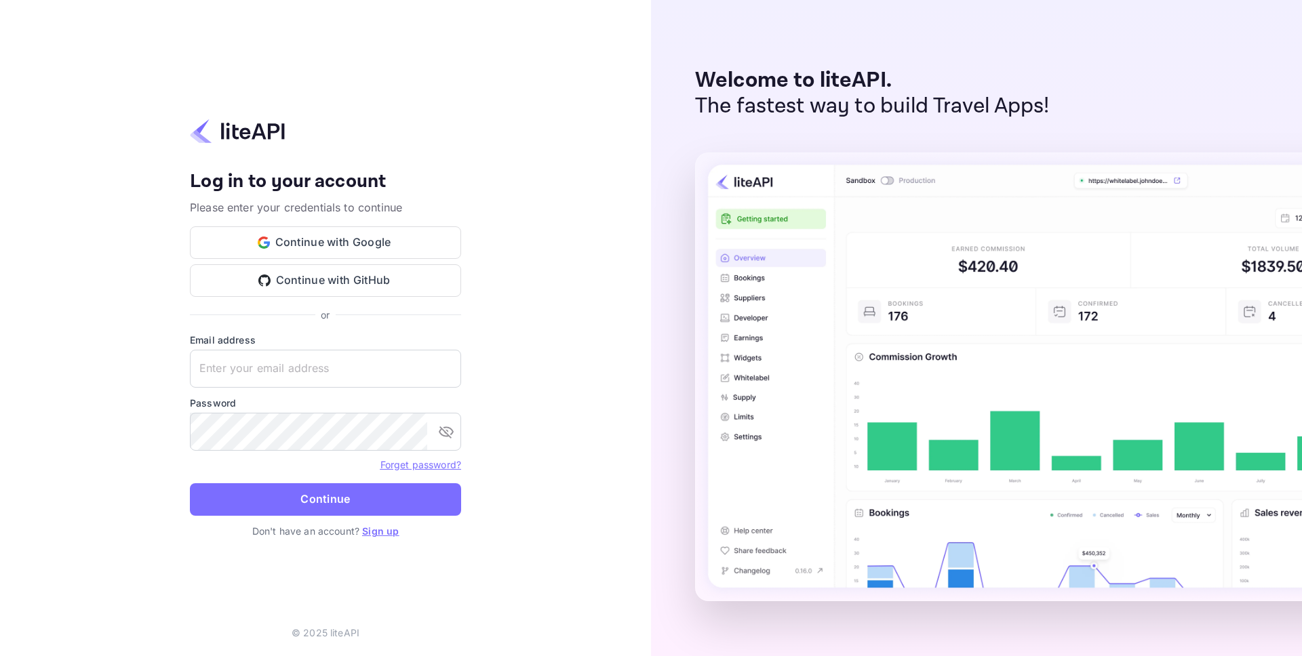  What do you see at coordinates (325, 369) in the screenshot?
I see `input: Enter your email address` at bounding box center [325, 369].